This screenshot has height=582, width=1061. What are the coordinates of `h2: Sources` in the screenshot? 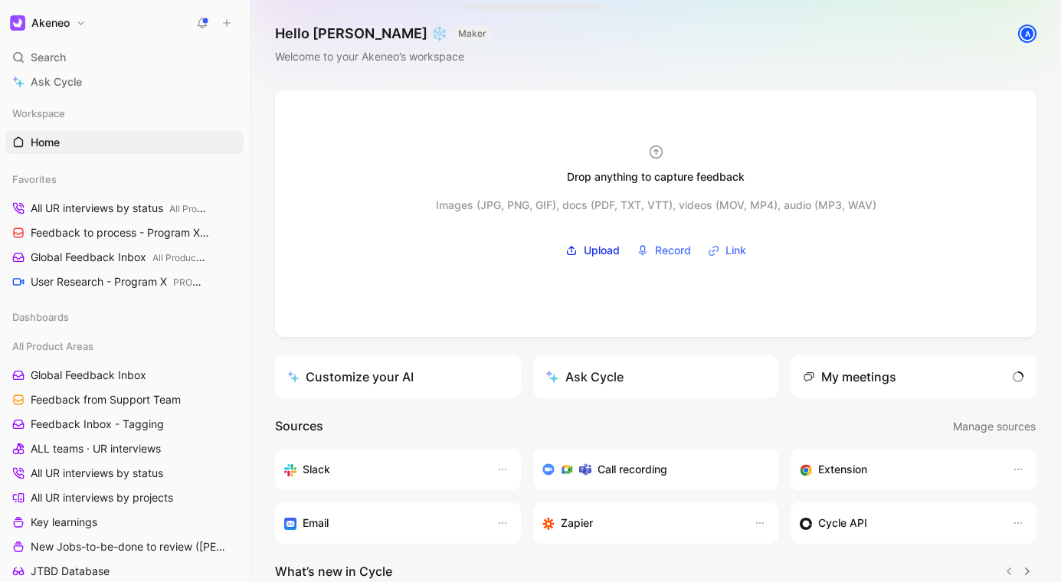 It's located at (299, 427).